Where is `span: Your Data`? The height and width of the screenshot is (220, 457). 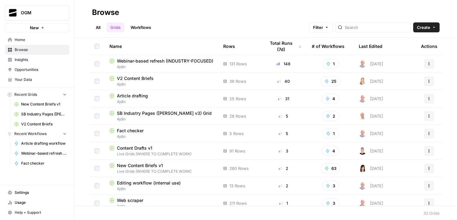 span: Your Data is located at coordinates (40, 80).